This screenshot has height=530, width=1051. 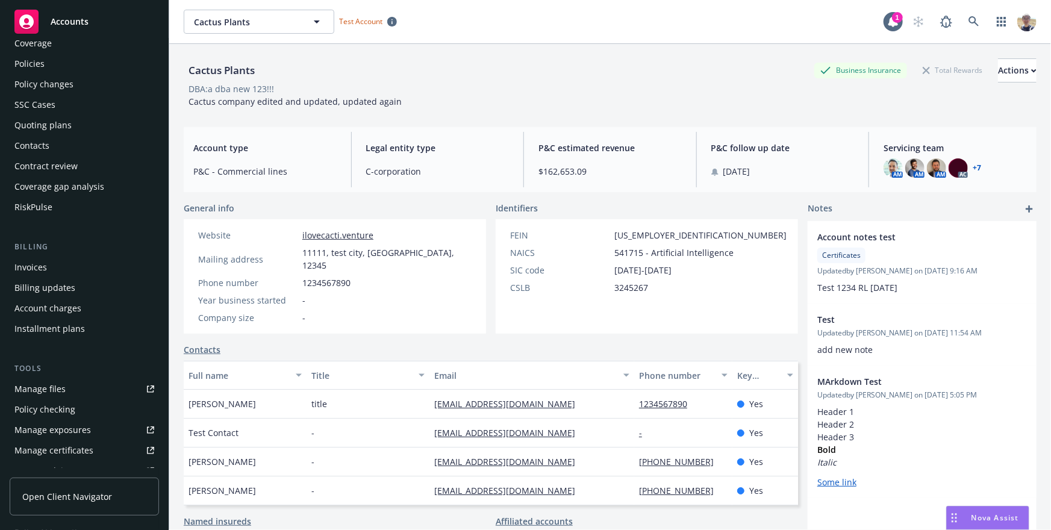 I want to click on span: P&C follow up date, so click(x=783, y=148).